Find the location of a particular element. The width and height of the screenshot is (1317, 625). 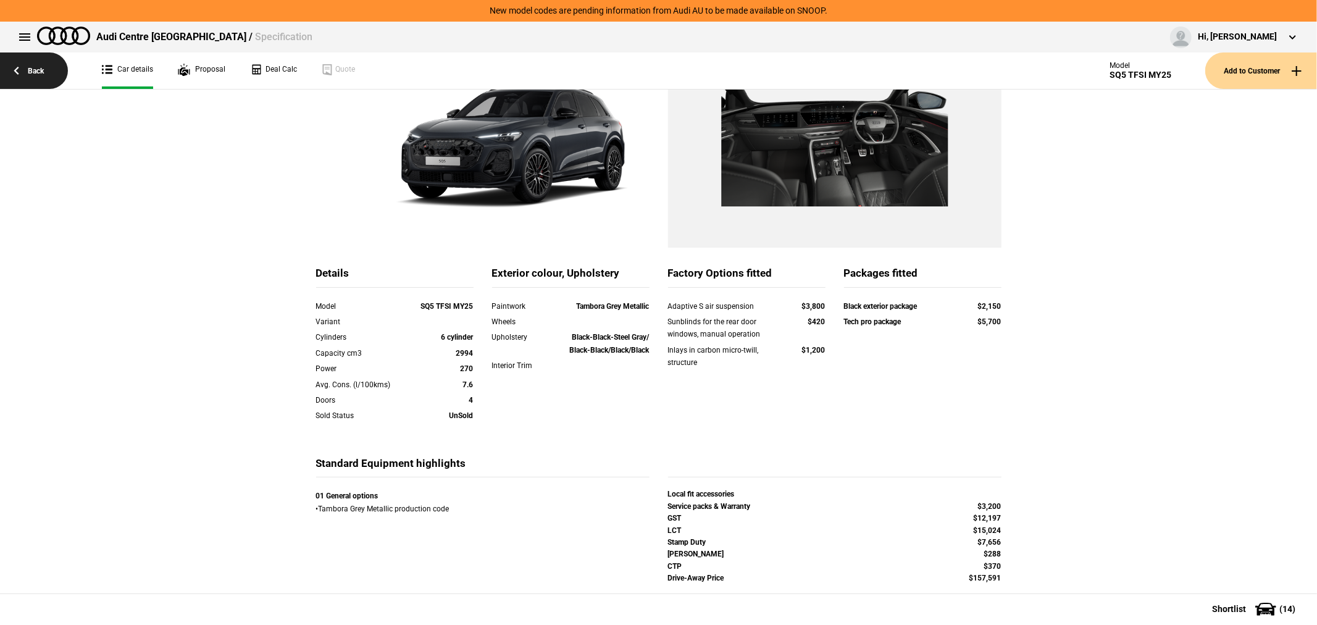

strong: Service packs & Warranty is located at coordinates (710, 506).